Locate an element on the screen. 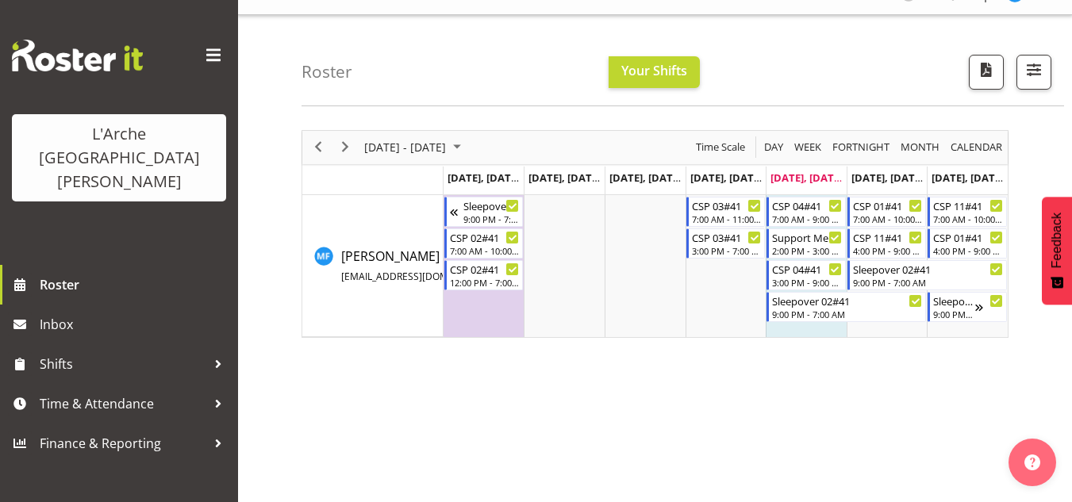 This screenshot has height=502, width=1072. span: Month is located at coordinates (919, 147).